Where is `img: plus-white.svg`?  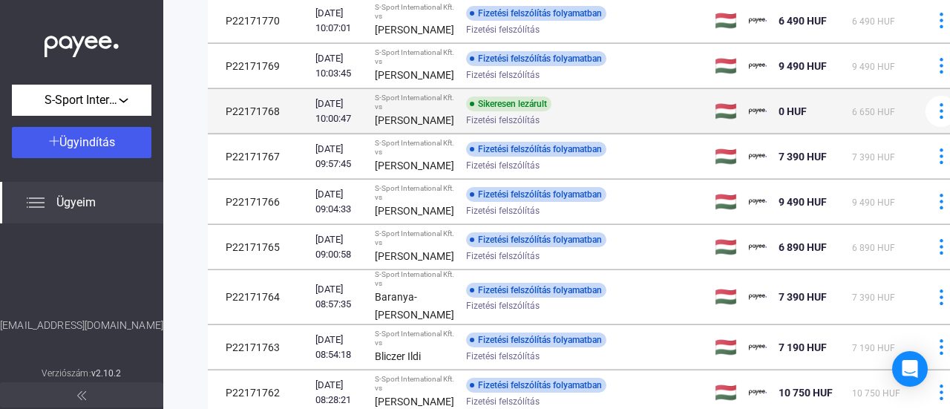 img: plus-white.svg is located at coordinates (54, 141).